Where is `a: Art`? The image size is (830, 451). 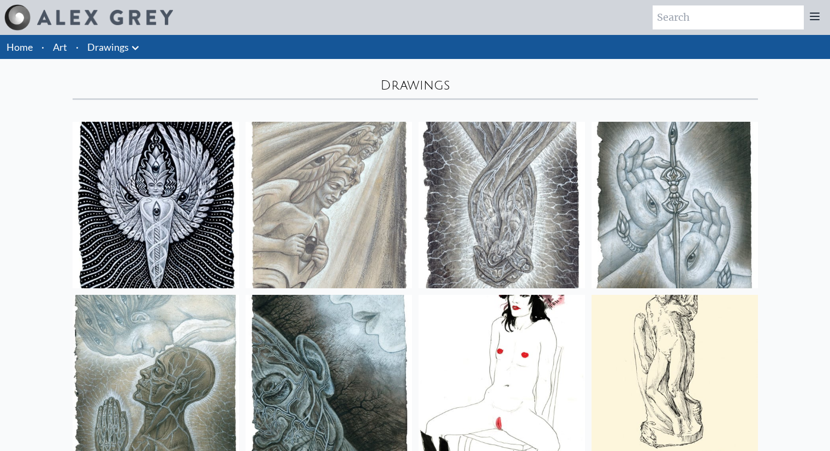
a: Art is located at coordinates (60, 47).